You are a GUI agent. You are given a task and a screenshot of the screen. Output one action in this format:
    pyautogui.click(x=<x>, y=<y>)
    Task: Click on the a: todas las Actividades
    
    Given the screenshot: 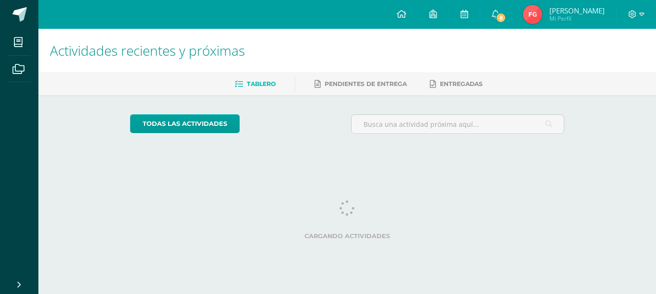 What is the action you would take?
    pyautogui.click(x=185, y=123)
    